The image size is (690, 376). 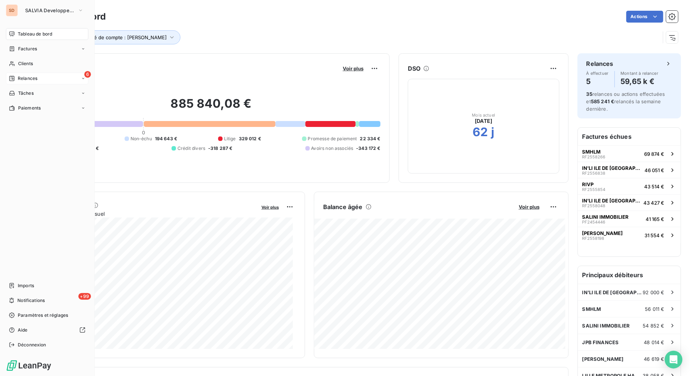 I want to click on span: Paiements, so click(x=29, y=108).